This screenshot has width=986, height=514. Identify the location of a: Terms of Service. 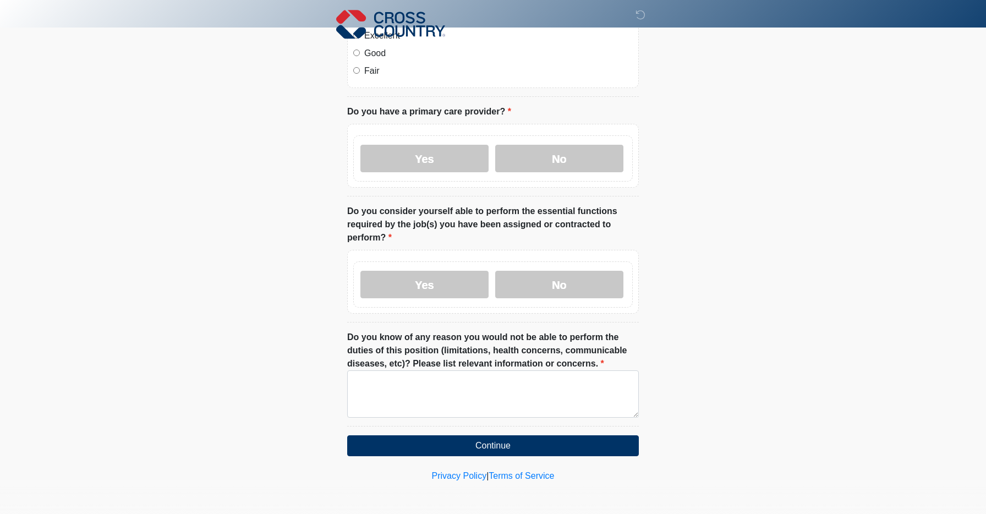
(521, 476).